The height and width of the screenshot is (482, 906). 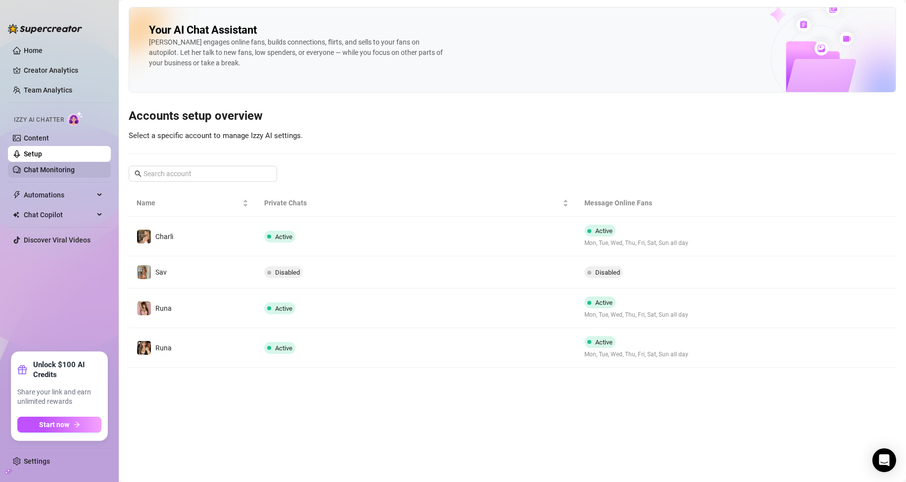 What do you see at coordinates (17, 195) in the screenshot?
I see `span: thunderbolt` at bounding box center [17, 195].